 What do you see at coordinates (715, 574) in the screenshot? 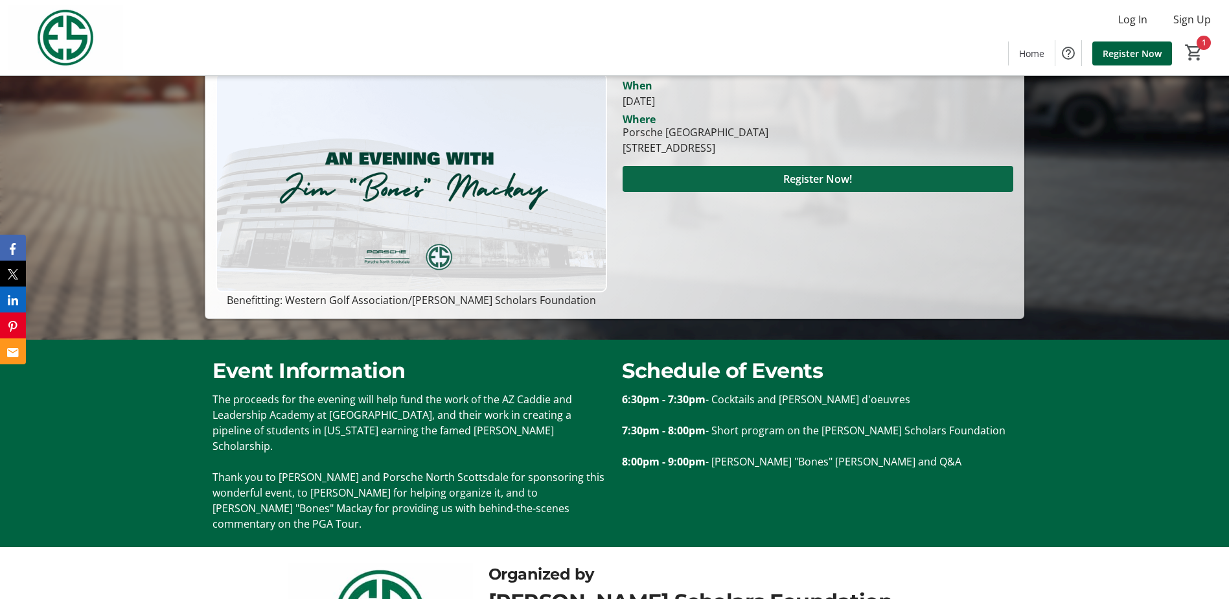
I see `div: Organized by` at bounding box center [715, 574].